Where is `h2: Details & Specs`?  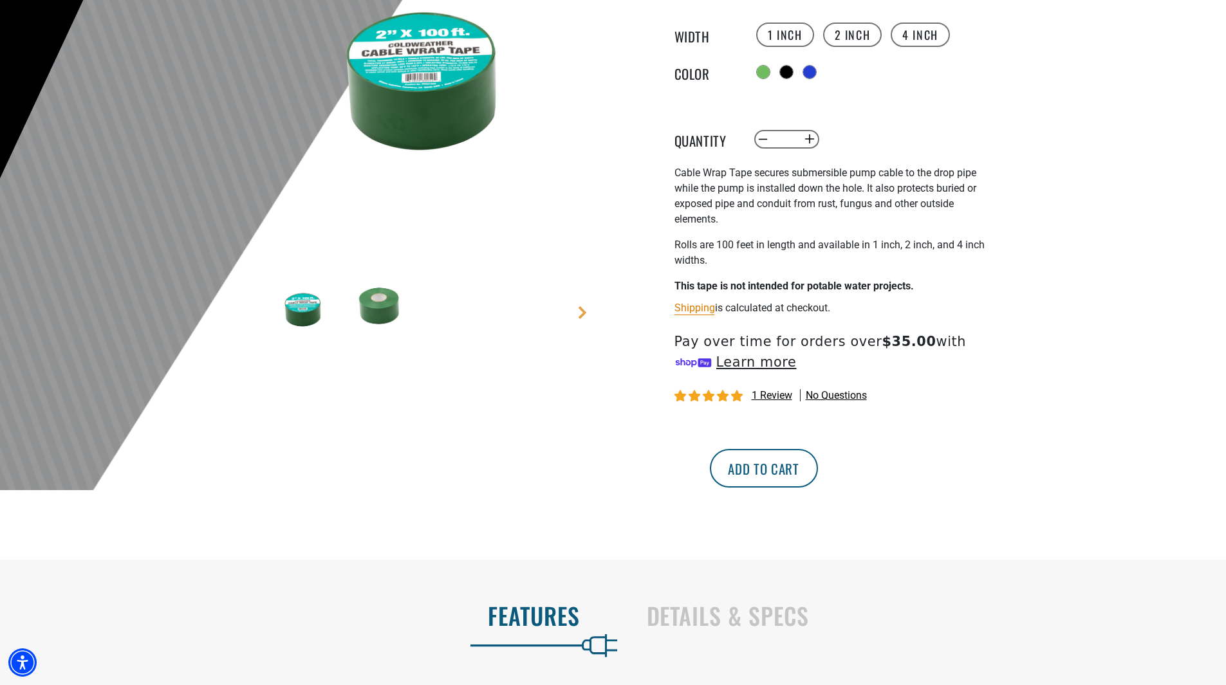
h2: Details & Specs is located at coordinates (923, 616).